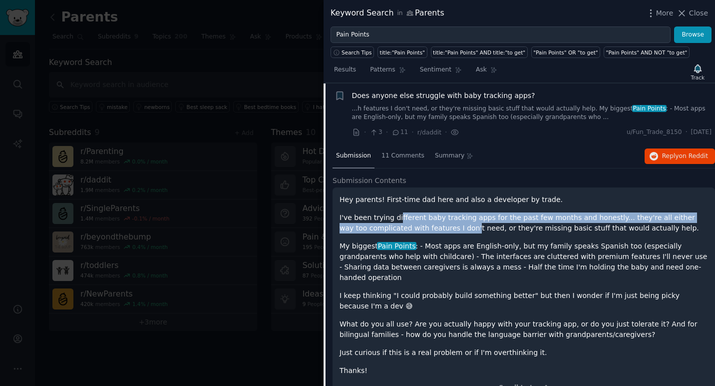  Describe the element at coordinates (450, 156) in the screenshot. I see `span: Summary` at that location.